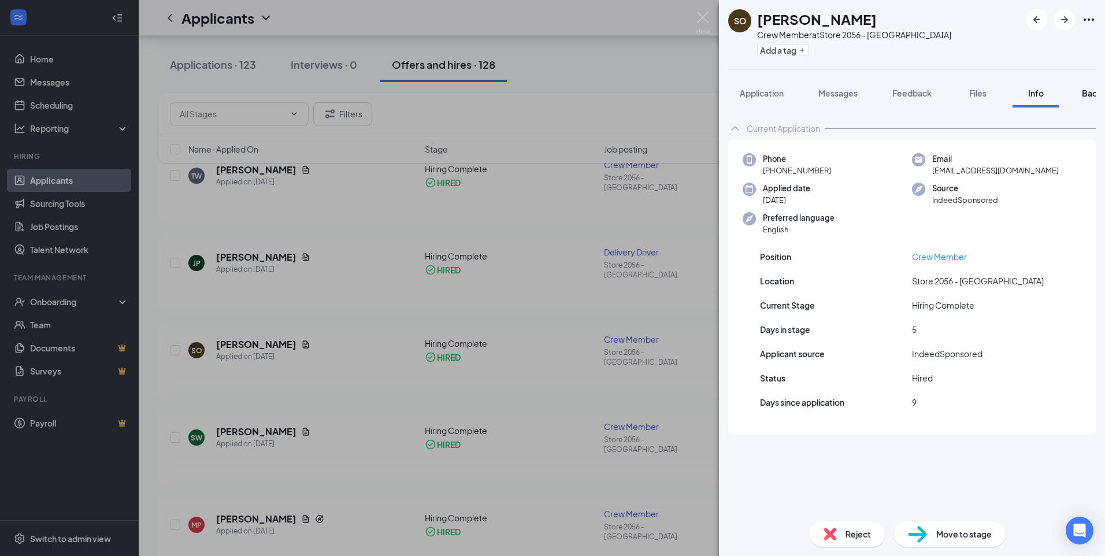  What do you see at coordinates (735, 128) in the screenshot?
I see `svg: ChevronUp` at bounding box center [735, 128].